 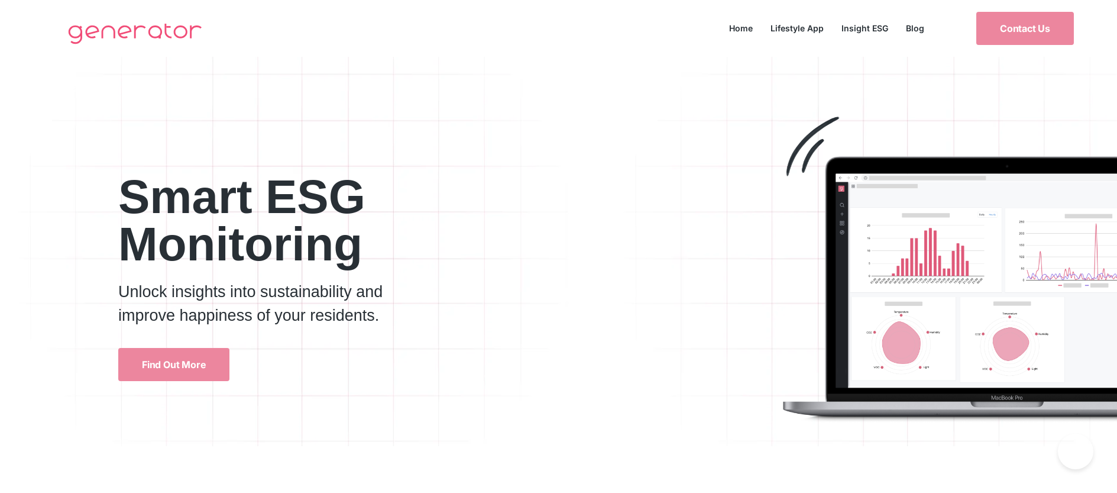 What do you see at coordinates (253, 303) in the screenshot?
I see `p: Unlock insights into sustainability and improve happiness of your residents.` at bounding box center [253, 303].